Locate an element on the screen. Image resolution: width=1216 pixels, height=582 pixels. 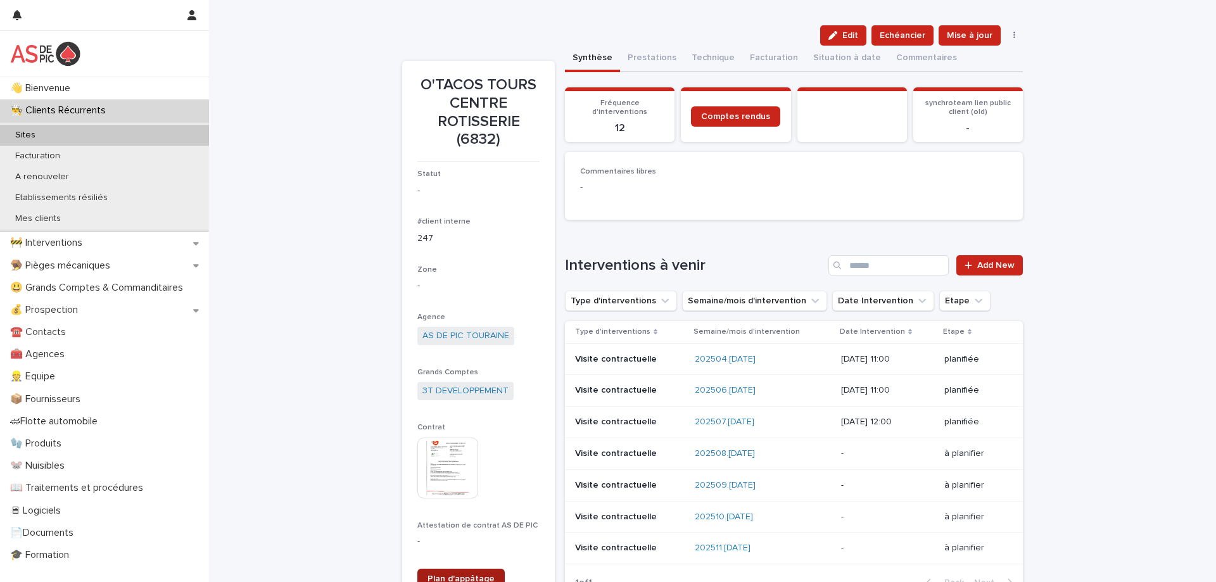
span: Echéancier is located at coordinates (902, 35).